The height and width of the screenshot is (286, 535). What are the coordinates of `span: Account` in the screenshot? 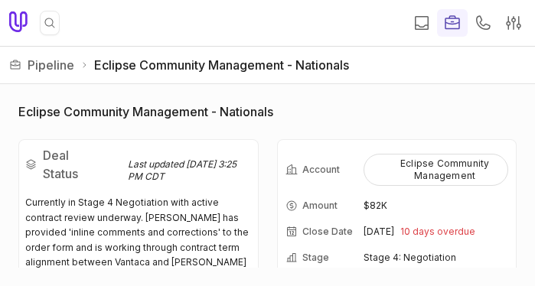 It's located at (321, 170).